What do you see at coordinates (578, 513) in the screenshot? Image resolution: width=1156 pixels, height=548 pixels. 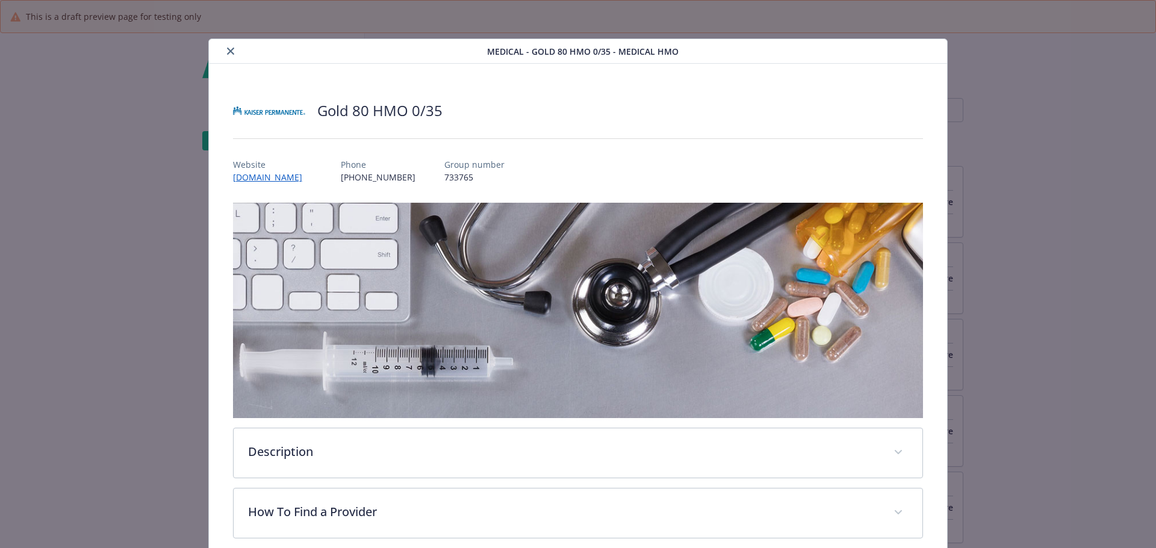 I see `div: How To Find a Provider` at bounding box center [578, 513].